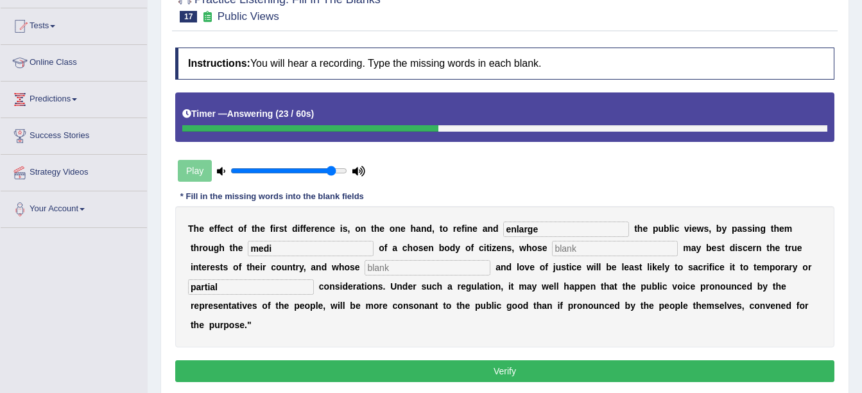 This screenshot has height=393, width=862. Describe the element at coordinates (74, 61) in the screenshot. I see `a: Online Class` at that location.